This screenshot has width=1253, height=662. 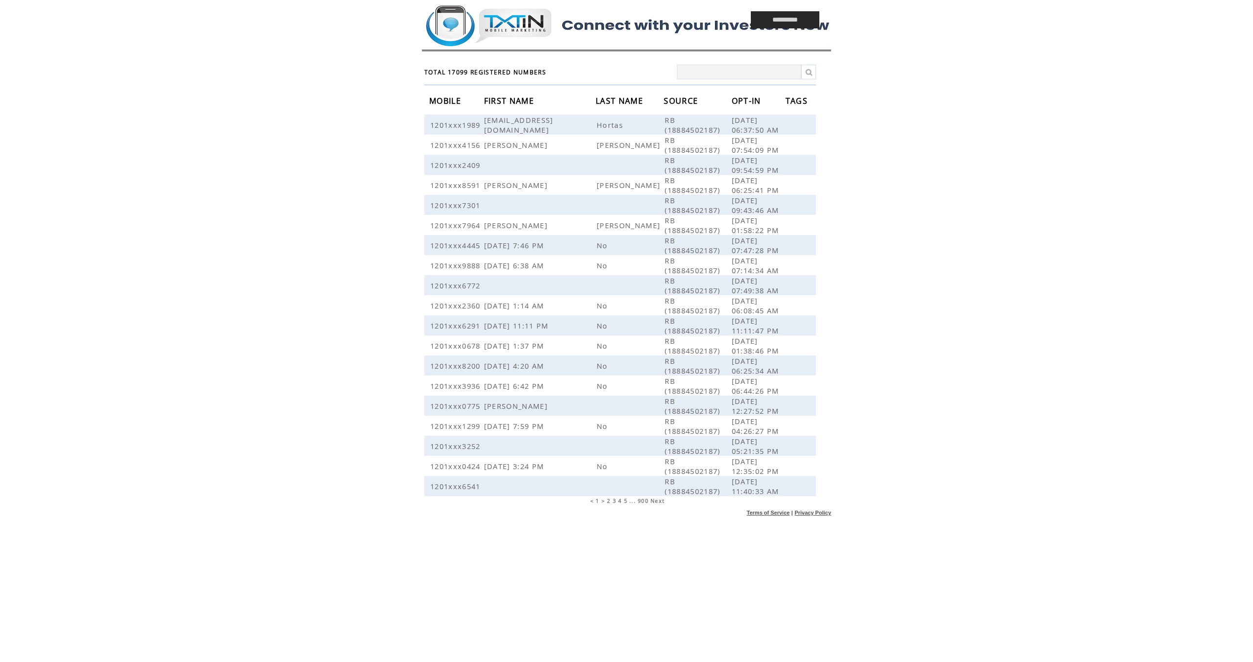 What do you see at coordinates (611, 125) in the screenshot?
I see `span: Hortas` at bounding box center [611, 125].